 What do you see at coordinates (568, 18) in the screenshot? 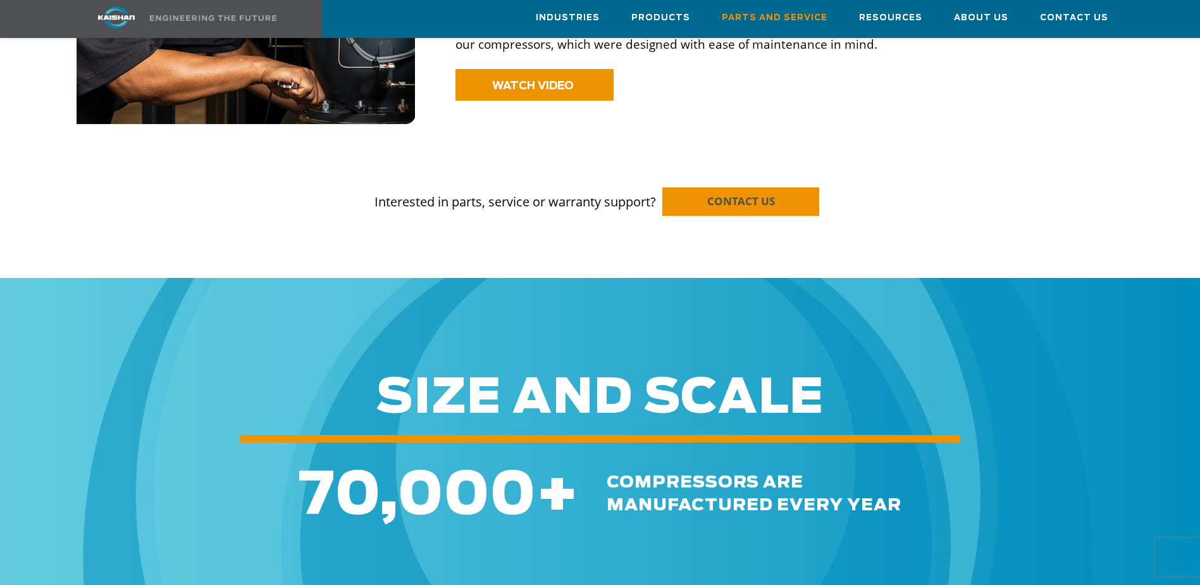
I see `span: Industries` at bounding box center [568, 18].